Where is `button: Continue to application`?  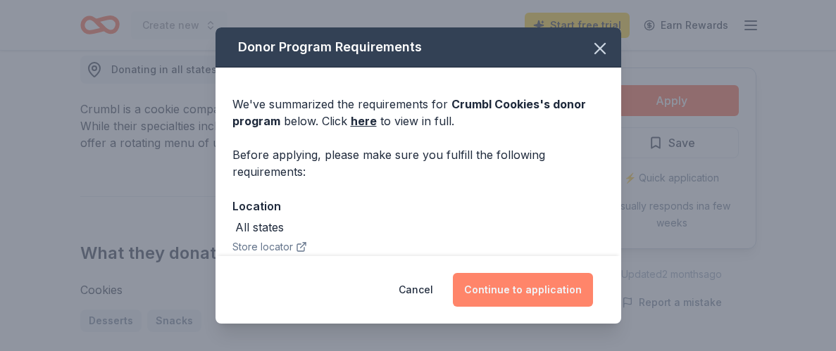 button: Continue to application is located at coordinates (522, 290).